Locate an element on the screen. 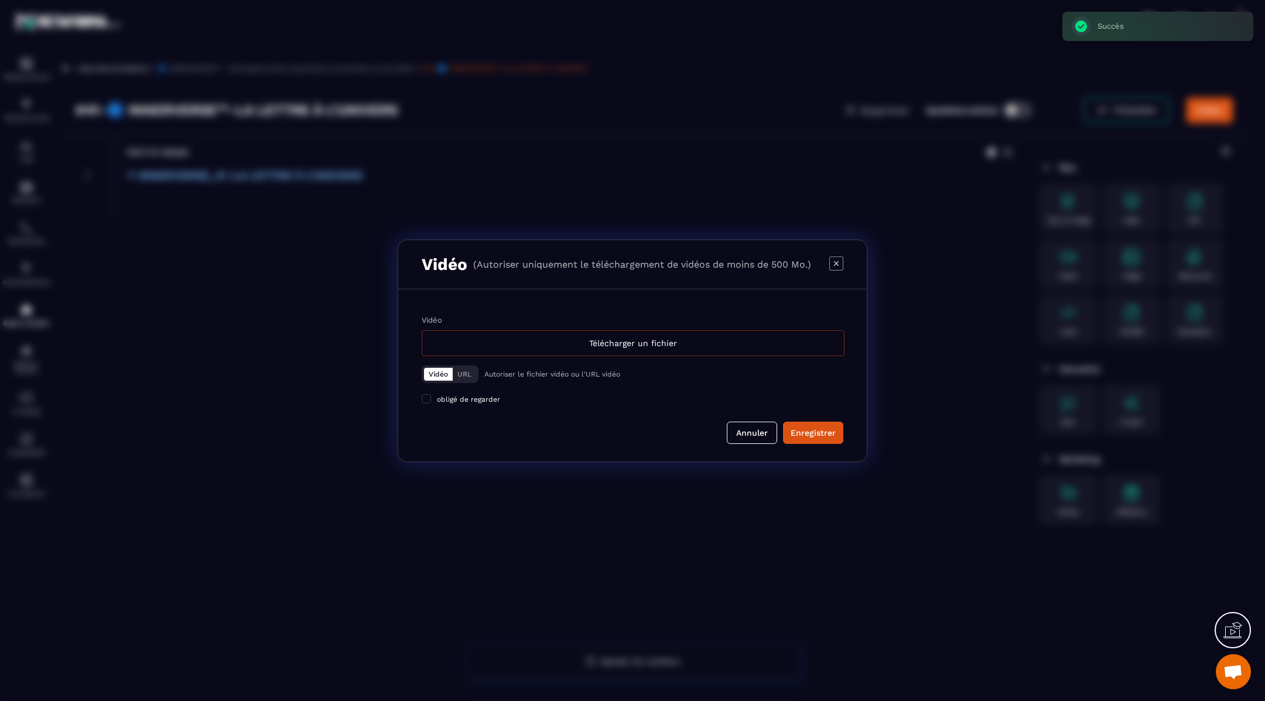  button: Vidéo is located at coordinates (438, 374).